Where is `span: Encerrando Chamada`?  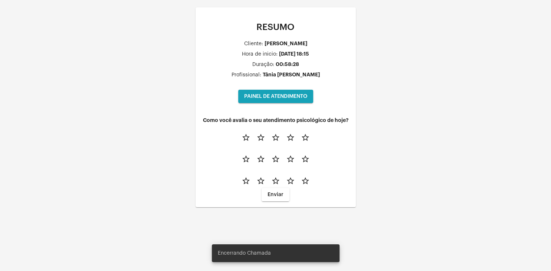 span: Encerrando Chamada is located at coordinates (244, 253).